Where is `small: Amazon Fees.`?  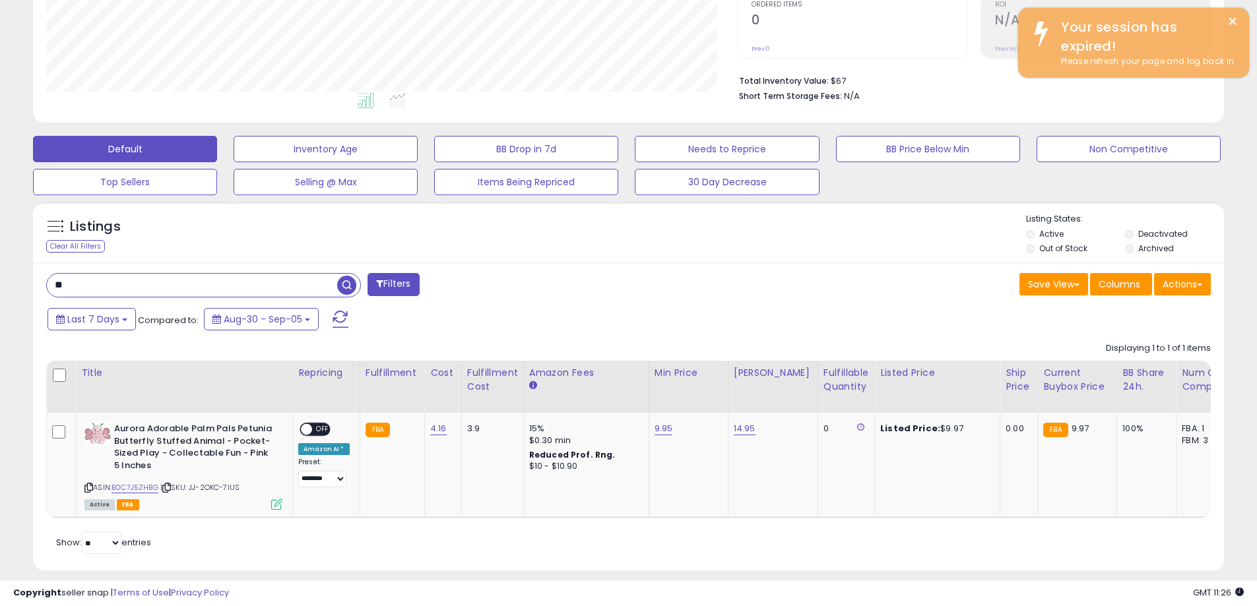
small: Amazon Fees. is located at coordinates (533, 386).